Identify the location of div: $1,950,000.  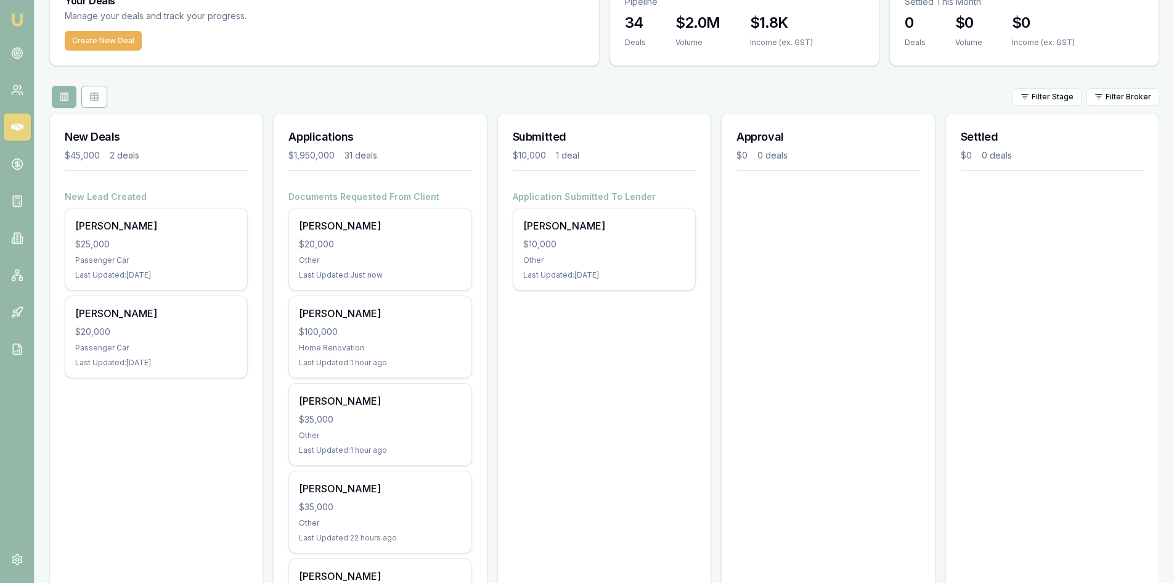
(311, 155).